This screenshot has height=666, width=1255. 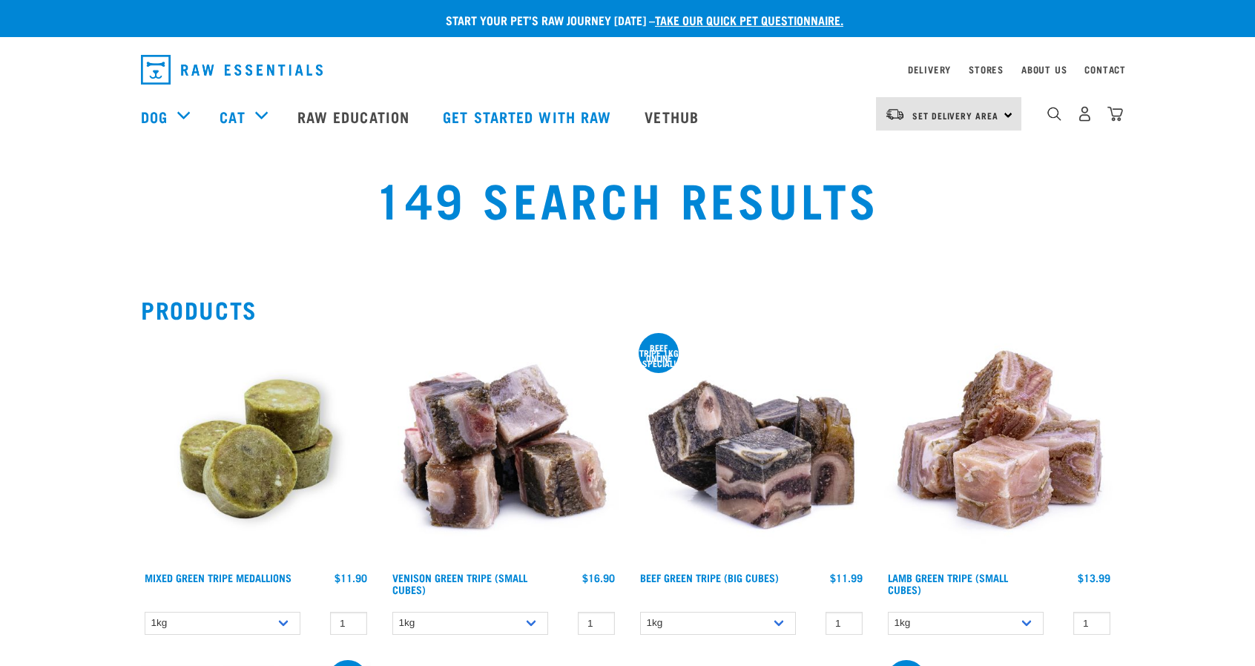 What do you see at coordinates (218, 577) in the screenshot?
I see `a: Mixed Green Tripe Medallions` at bounding box center [218, 577].